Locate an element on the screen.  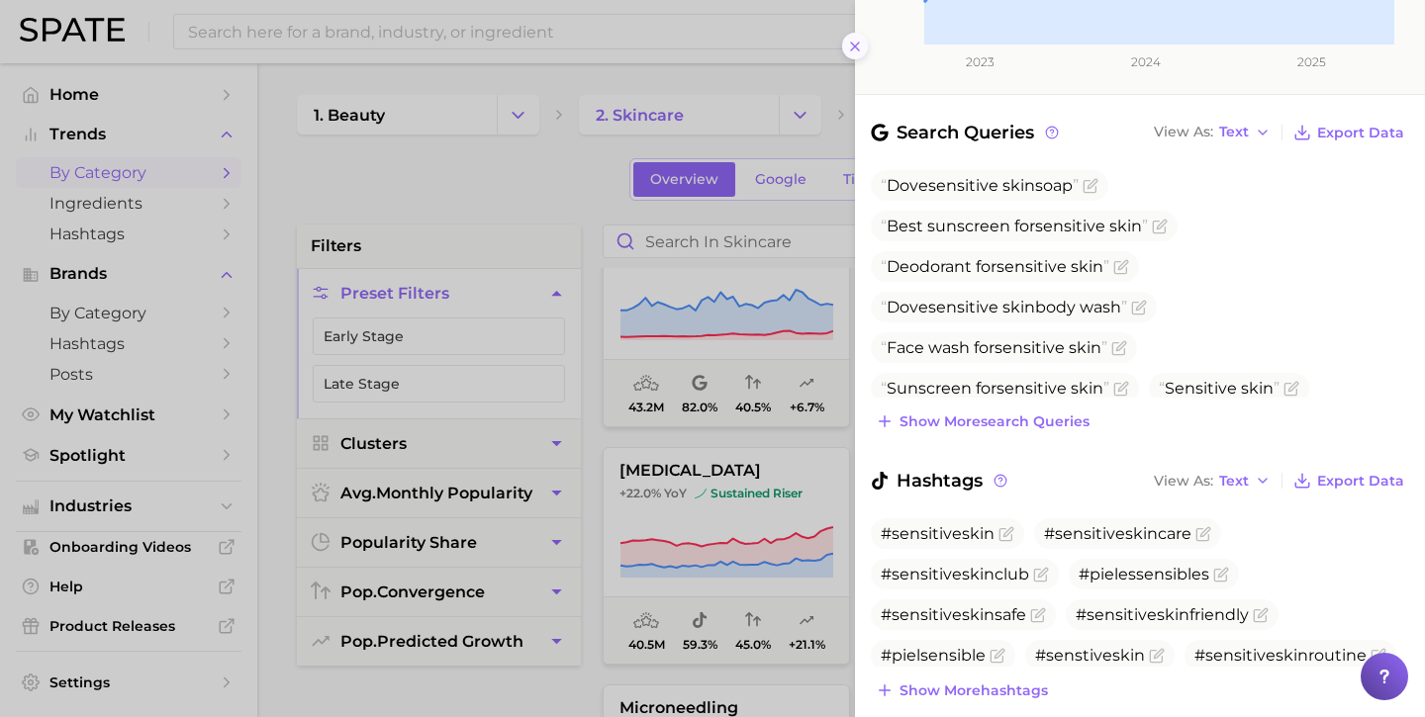
span: Show more hashtags is located at coordinates (974, 691).